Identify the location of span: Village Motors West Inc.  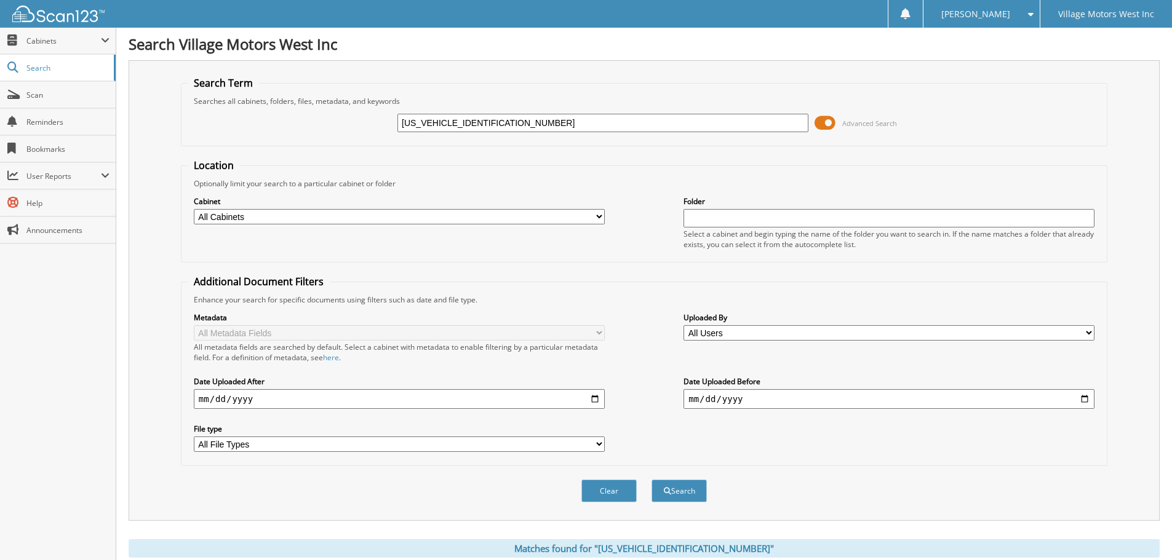
(1106, 14).